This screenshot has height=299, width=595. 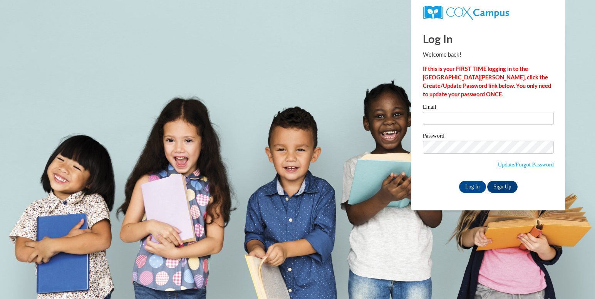 I want to click on label: Email, so click(x=489, y=108).